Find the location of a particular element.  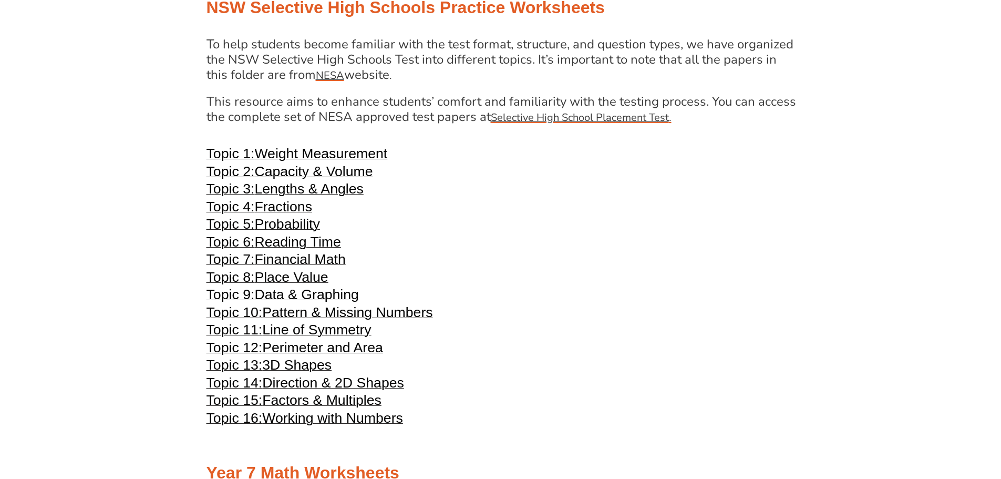

span: Topic 10: is located at coordinates (234, 312).